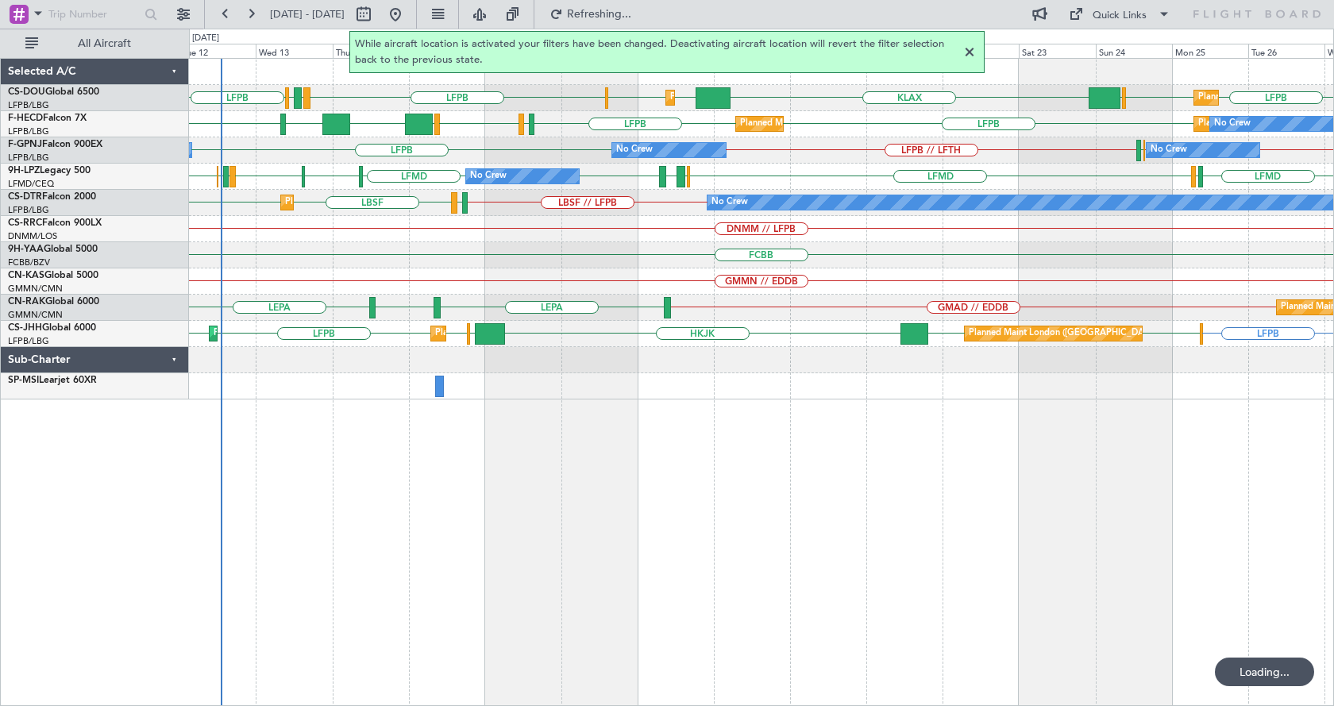 The height and width of the screenshot is (706, 1334). What do you see at coordinates (52, 197) in the screenshot?
I see `a: CS-DTRFalcon 2000` at bounding box center [52, 197].